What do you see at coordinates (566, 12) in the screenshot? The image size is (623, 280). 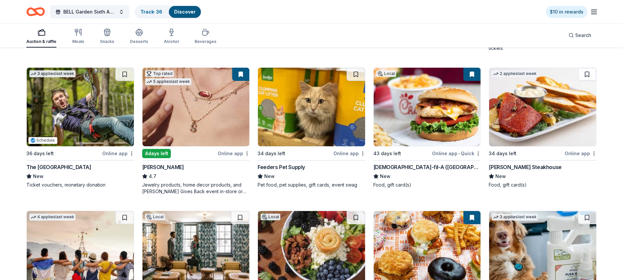 I see `a: $10 in rewards` at bounding box center [566, 12].